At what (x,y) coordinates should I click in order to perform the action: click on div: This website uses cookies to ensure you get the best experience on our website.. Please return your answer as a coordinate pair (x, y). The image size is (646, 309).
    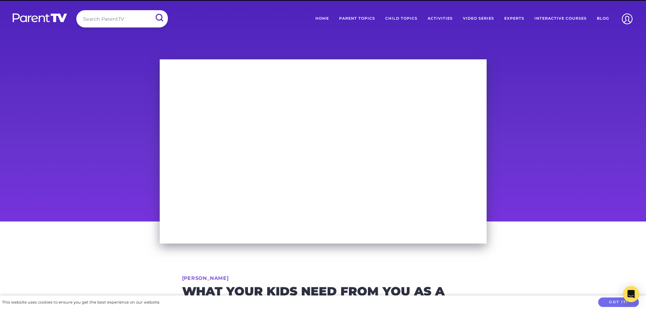
    Looking at the image, I should click on (81, 302).